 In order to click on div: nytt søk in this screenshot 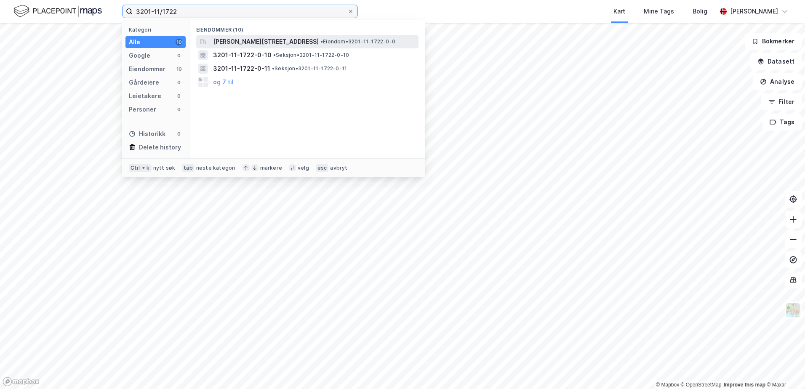, I will do `click(164, 168)`.